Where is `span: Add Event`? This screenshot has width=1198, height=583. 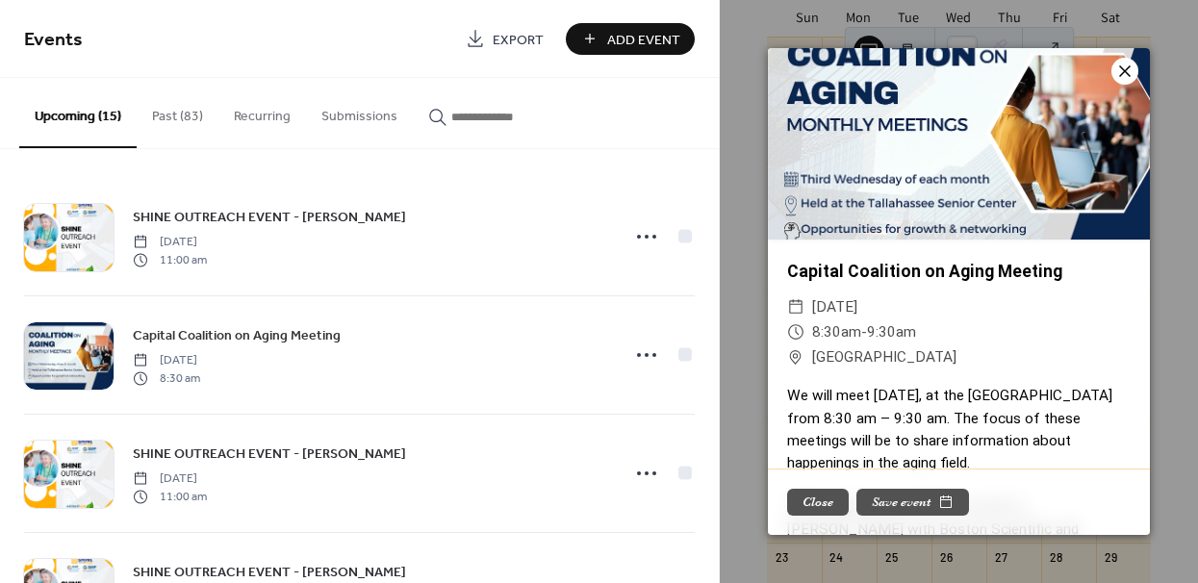
span: Add Event is located at coordinates (644, 39).